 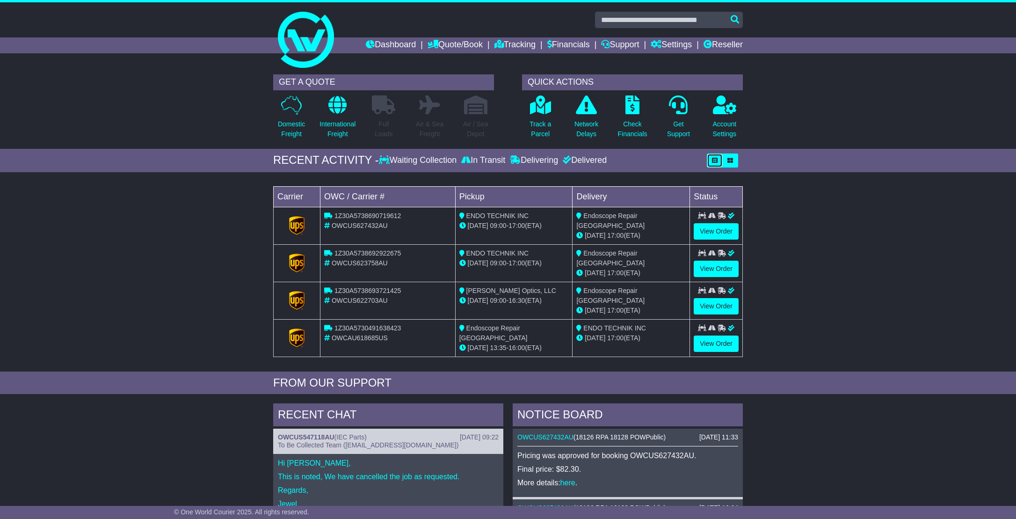 I want to click on p: This is noted, We have cancelled the job as requested., so click(x=388, y=476).